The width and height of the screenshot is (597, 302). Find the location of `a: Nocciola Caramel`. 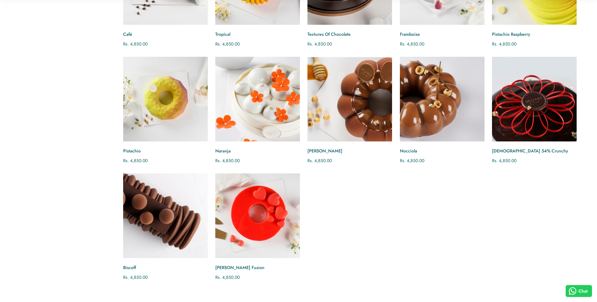

a: Nocciola Caramel is located at coordinates (350, 99).